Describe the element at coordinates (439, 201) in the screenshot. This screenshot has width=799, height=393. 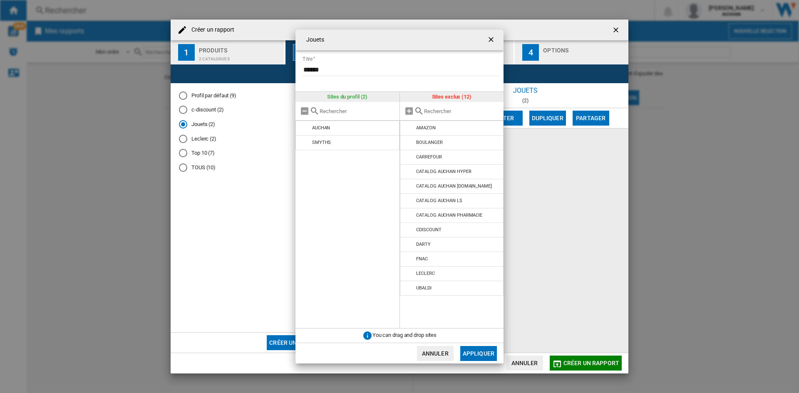
I see `div: CATALOG AUCHAN LS` at that location.